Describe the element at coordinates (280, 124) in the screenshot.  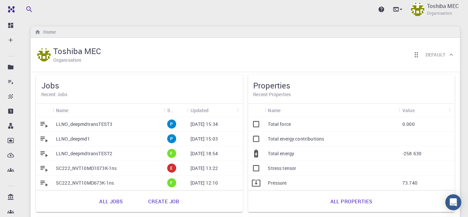
I see `p: Total force` at that location.